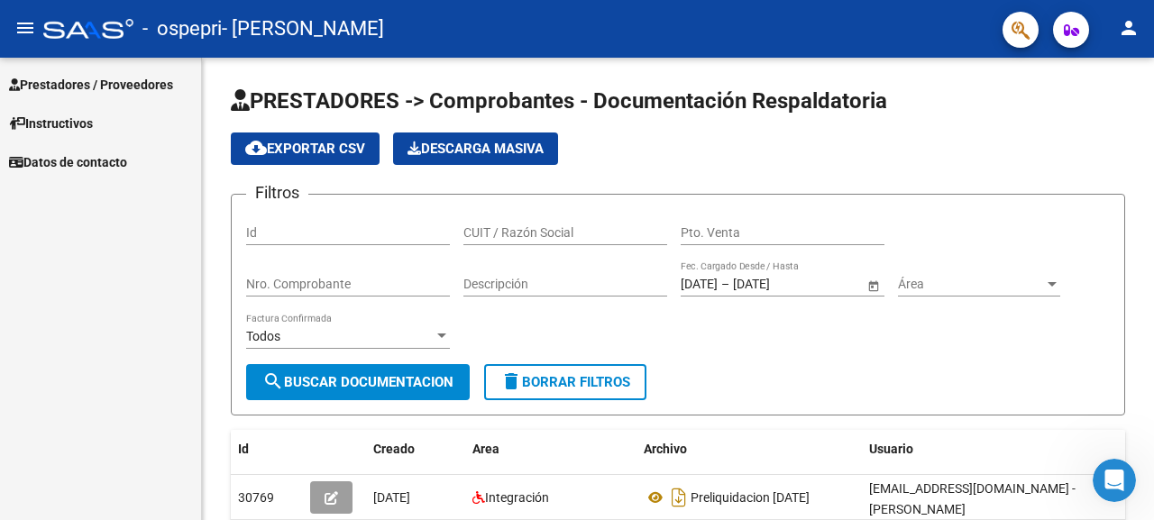 Image resolution: width=1154 pixels, height=520 pixels. What do you see at coordinates (270, 406) in the screenshot?
I see `span: Mensajes` at bounding box center [270, 406].